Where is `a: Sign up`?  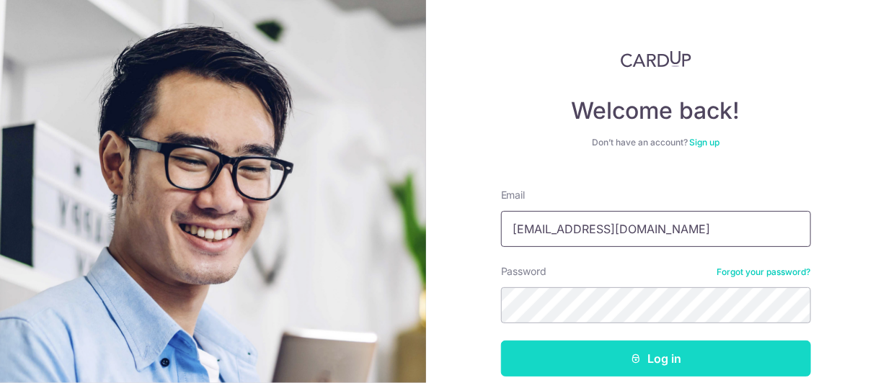 a: Sign up is located at coordinates (704, 142).